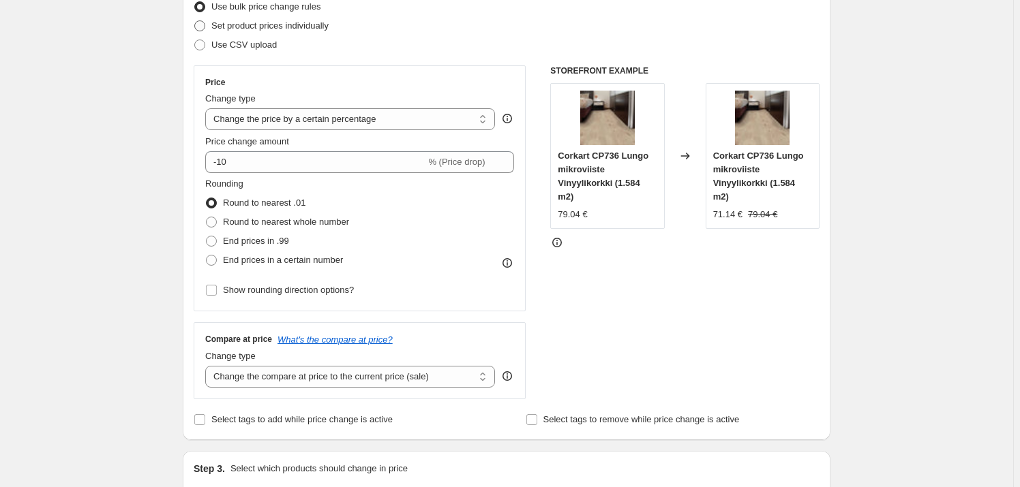  What do you see at coordinates (315, 162) in the screenshot?
I see `input: -15` at bounding box center [315, 162].